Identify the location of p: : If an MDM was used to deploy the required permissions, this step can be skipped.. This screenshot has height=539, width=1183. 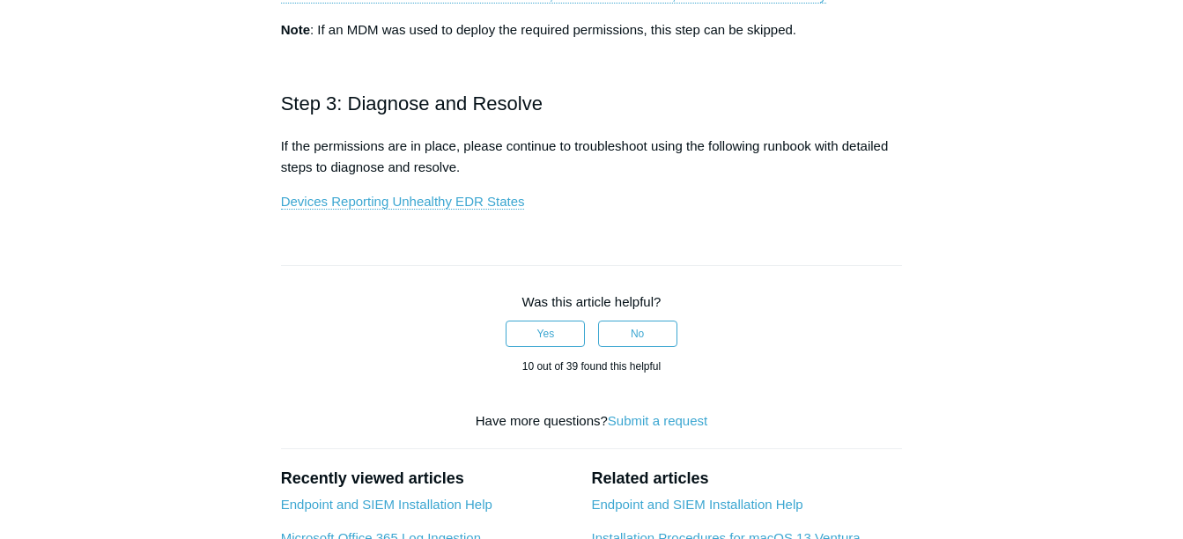
(592, 30).